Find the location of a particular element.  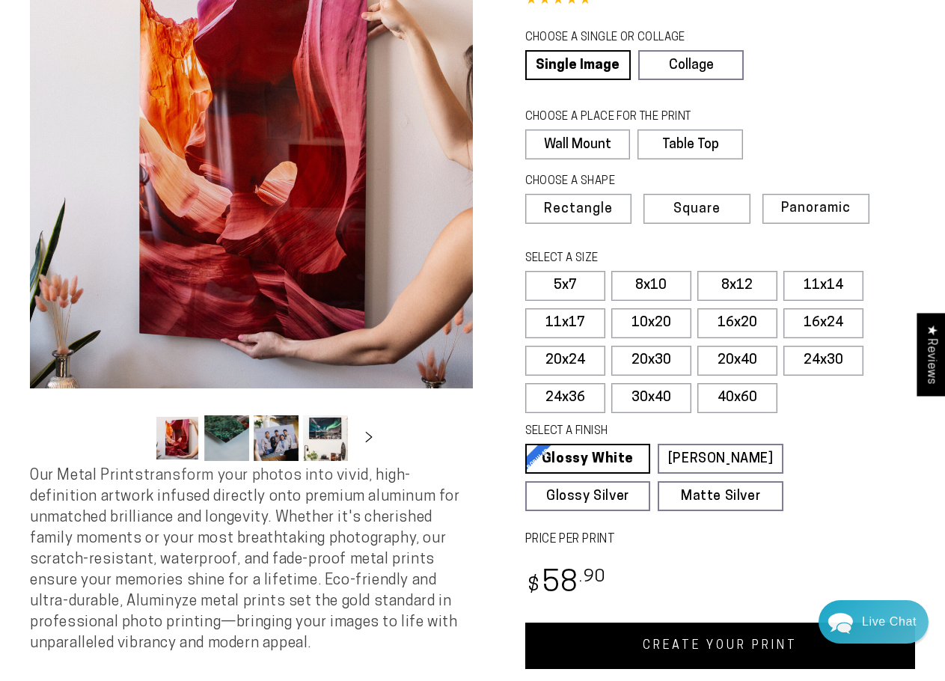

label: PRICE PER PRINT is located at coordinates (720, 539).